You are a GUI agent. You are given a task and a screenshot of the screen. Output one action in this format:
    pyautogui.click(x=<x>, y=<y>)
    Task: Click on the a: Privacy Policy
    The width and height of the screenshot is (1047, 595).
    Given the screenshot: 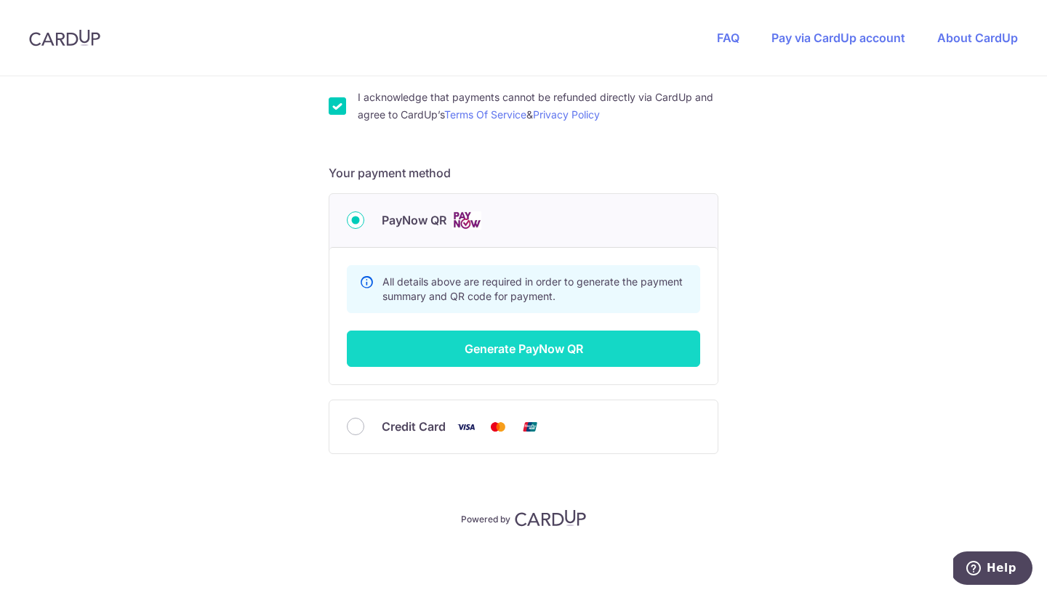 What is the action you would take?
    pyautogui.click(x=566, y=114)
    